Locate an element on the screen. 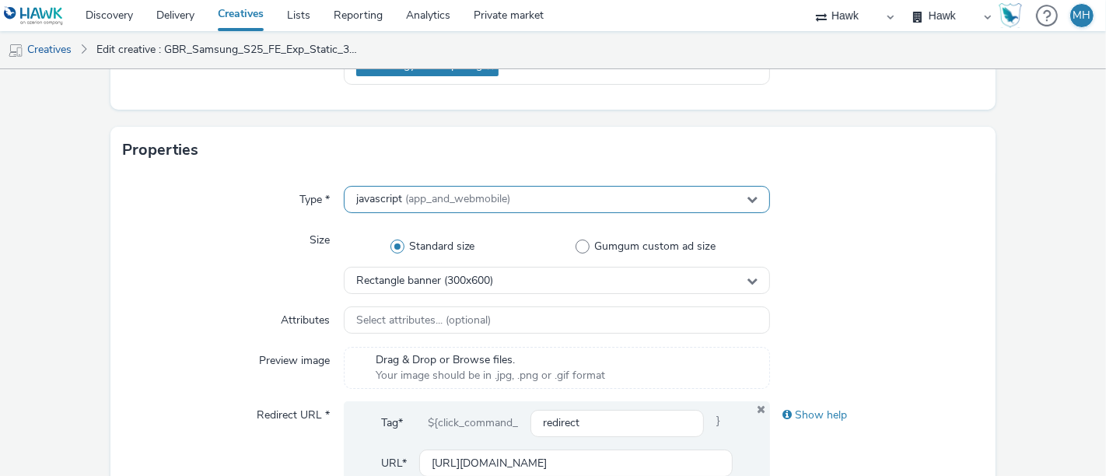 Image resolution: width=1106 pixels, height=476 pixels. label: Type * is located at coordinates (314, 197).